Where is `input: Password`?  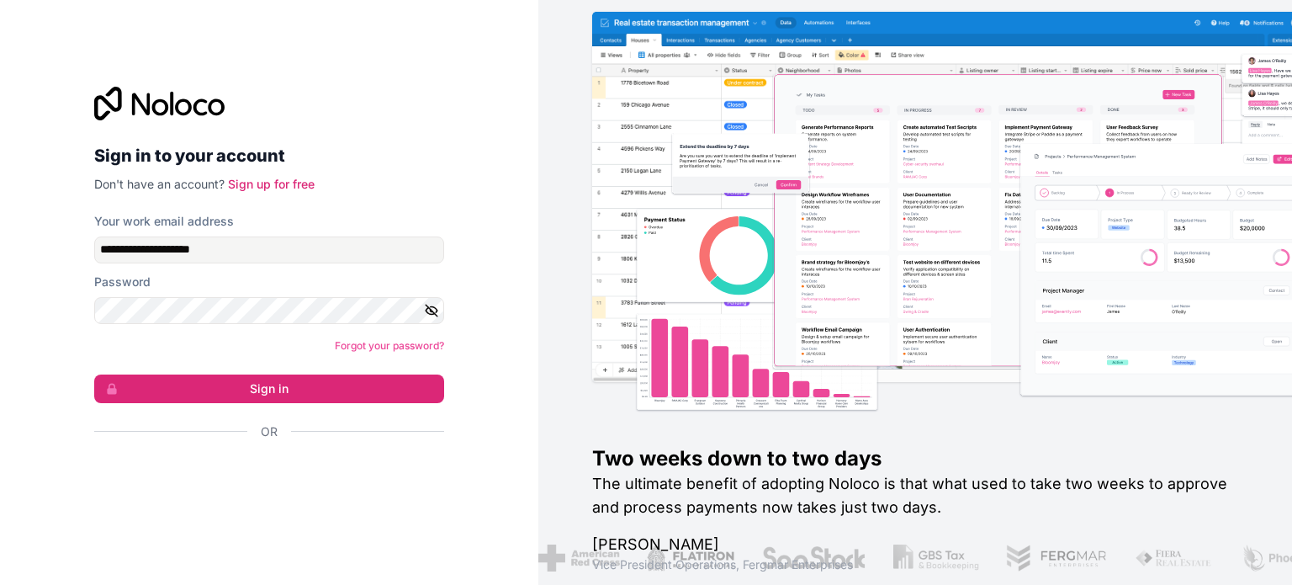
input: Password is located at coordinates (269, 310).